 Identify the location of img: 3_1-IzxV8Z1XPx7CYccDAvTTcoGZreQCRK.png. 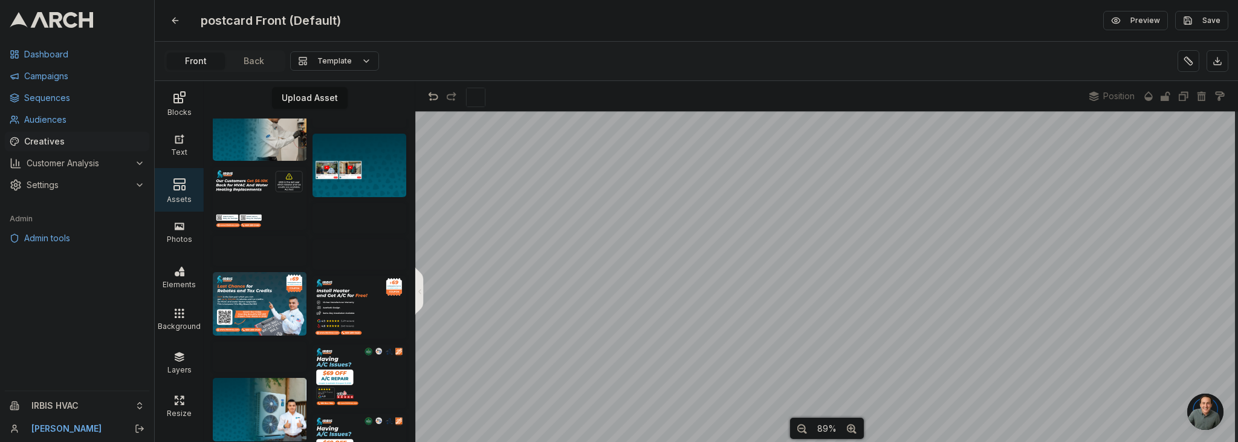
(259, 129).